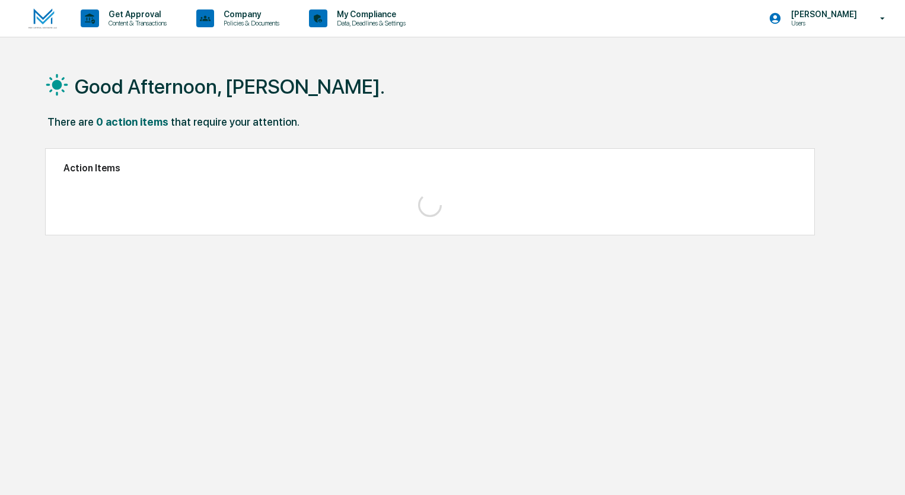  I want to click on p: Users, so click(822, 23).